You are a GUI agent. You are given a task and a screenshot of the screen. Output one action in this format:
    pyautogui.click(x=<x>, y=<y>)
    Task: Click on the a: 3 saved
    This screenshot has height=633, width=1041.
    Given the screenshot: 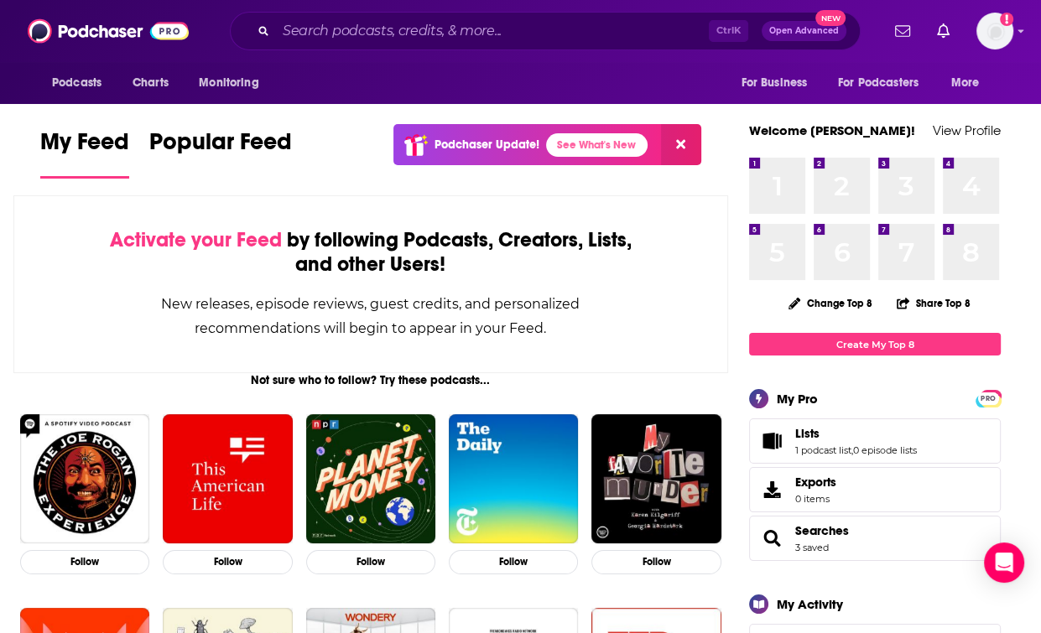 What is the action you would take?
    pyautogui.click(x=812, y=548)
    